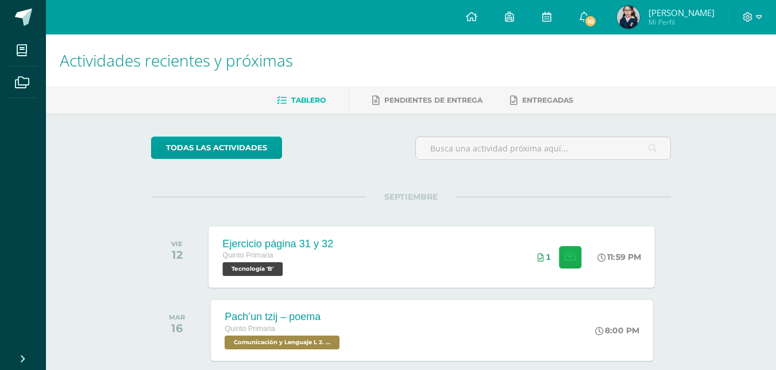 The height and width of the screenshot is (370, 776). Describe the element at coordinates (590, 21) in the screenshot. I see `span: 10` at that location.